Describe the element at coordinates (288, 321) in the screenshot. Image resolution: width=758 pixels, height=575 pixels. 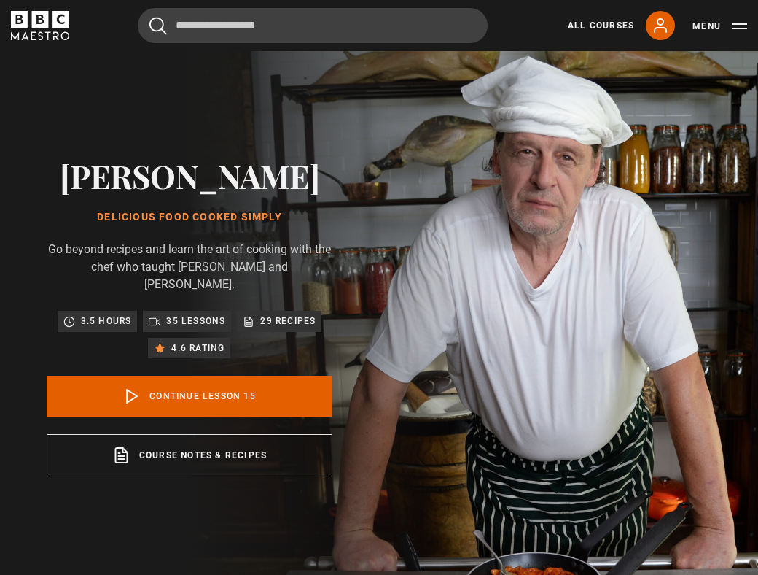
I see `p: 29 recipes` at that location.